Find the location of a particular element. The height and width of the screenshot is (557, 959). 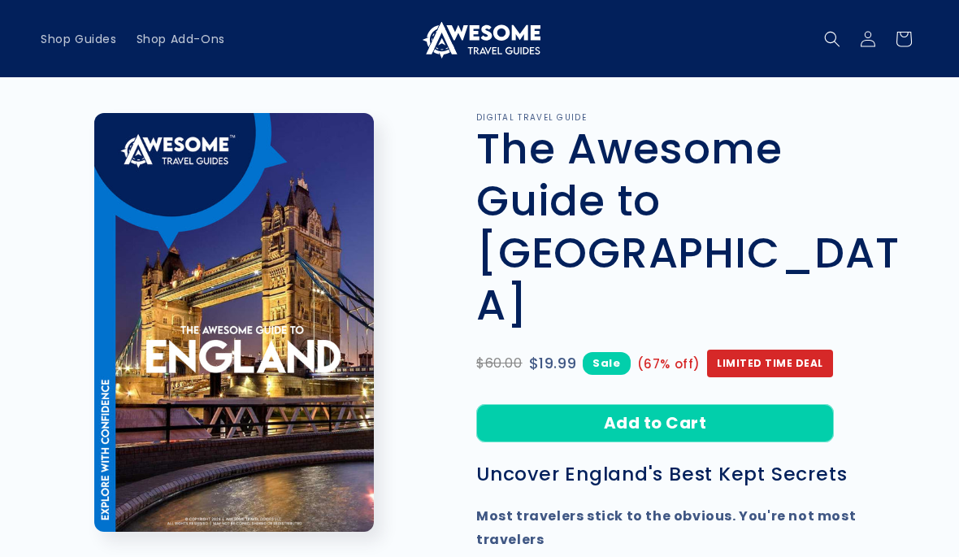

p: DIGITAL TRAVEL GUIDE is located at coordinates (697, 118).